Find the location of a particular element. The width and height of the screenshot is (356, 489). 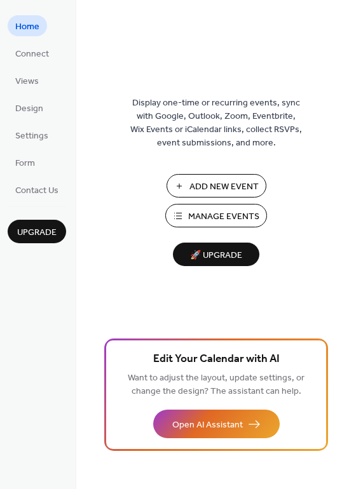

span: Views is located at coordinates (27, 81).